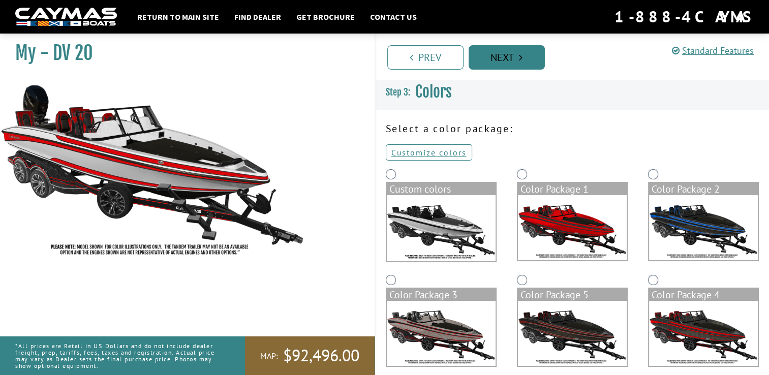 Image resolution: width=769 pixels, height=375 pixels. I want to click on span: $92,496.00, so click(321, 356).